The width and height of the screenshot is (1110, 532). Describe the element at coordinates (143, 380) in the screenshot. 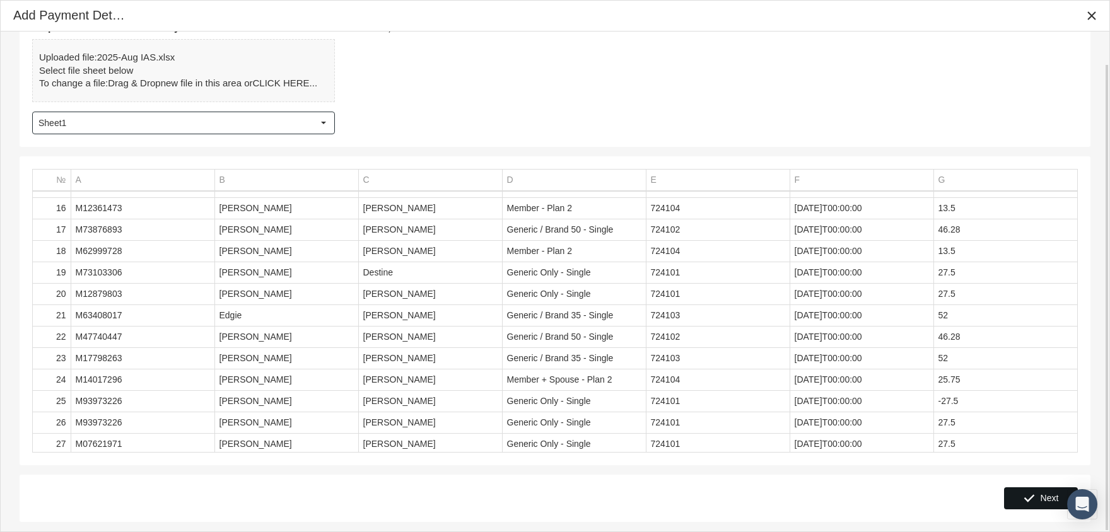

I see `td: M14017296` at that location.